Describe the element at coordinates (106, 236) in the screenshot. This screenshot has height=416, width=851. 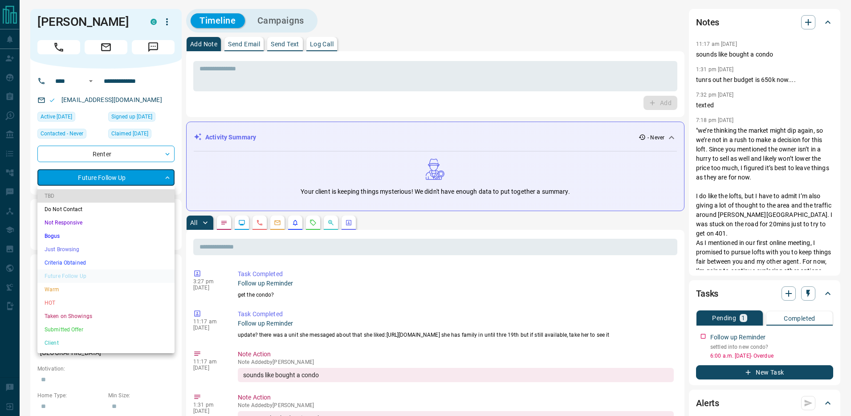
I see `li: Bogus` at that location.